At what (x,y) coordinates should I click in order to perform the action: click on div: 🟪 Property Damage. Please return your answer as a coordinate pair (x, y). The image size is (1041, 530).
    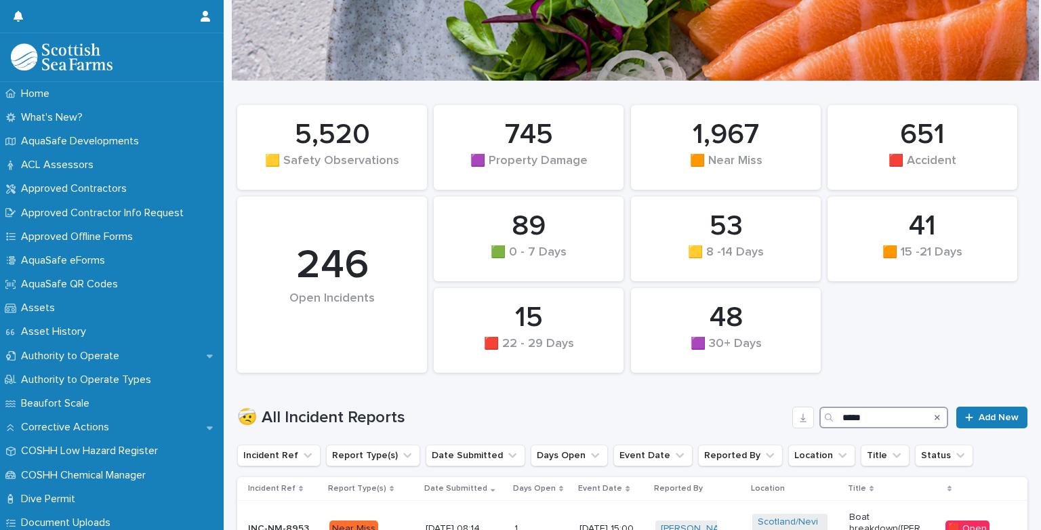
    Looking at the image, I should click on (529, 168).